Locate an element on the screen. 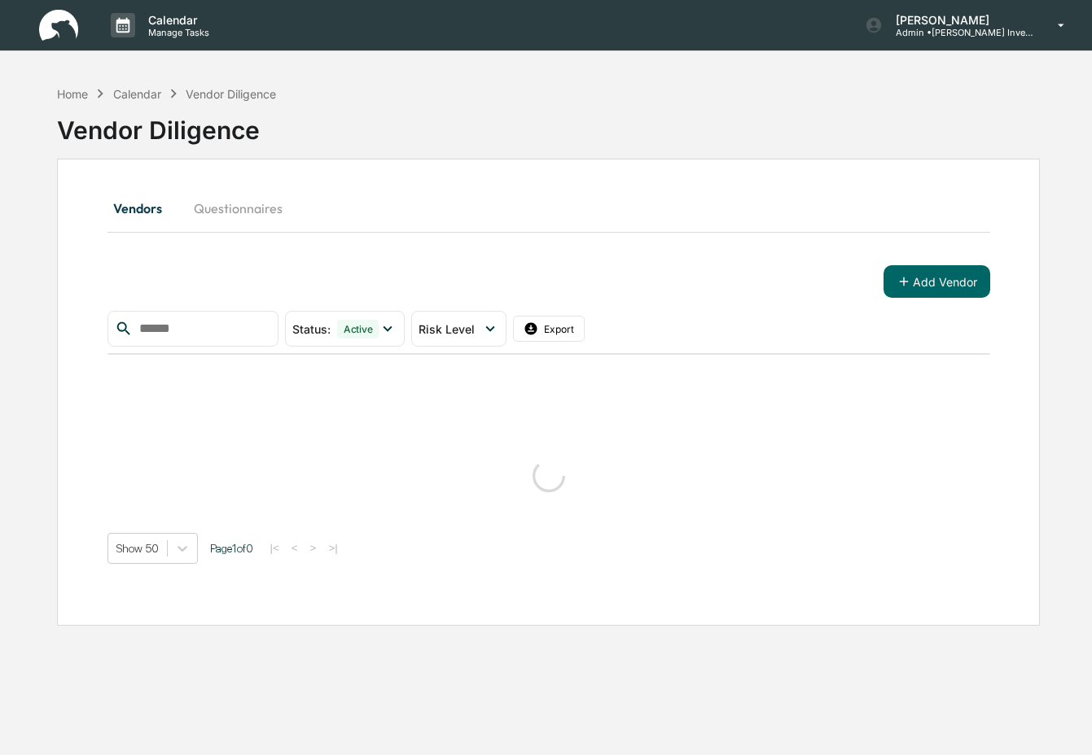 The height and width of the screenshot is (755, 1092). div: Active is located at coordinates (358, 329).